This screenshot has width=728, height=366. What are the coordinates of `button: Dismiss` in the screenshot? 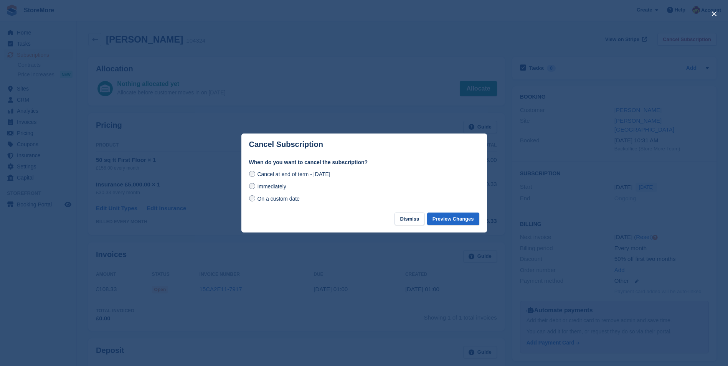 It's located at (410, 219).